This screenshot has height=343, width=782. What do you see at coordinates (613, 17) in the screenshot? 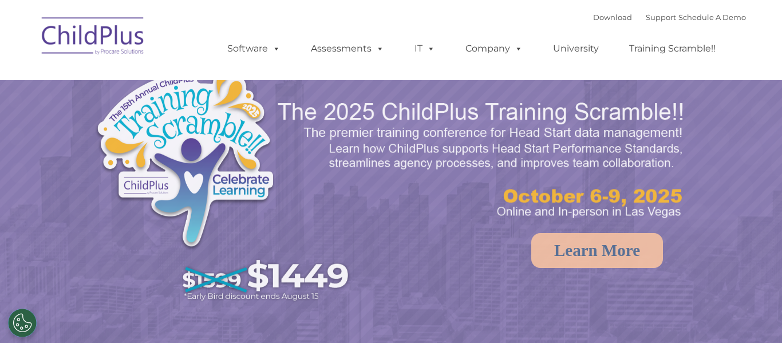
I see `a: Download` at bounding box center [613, 17].